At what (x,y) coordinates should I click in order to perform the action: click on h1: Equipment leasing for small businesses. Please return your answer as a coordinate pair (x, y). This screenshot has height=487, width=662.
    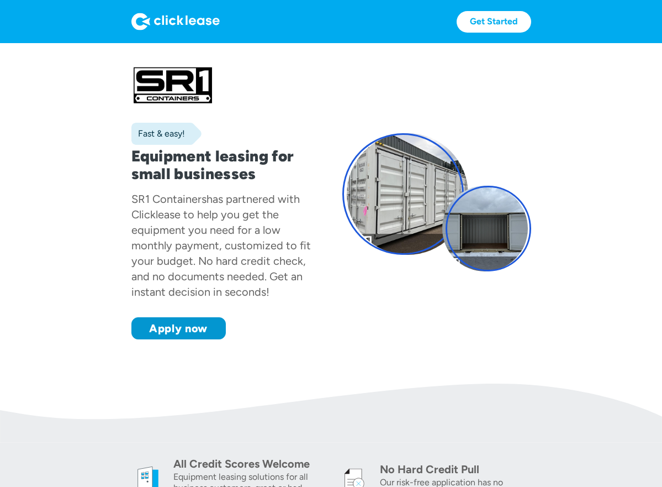
    Looking at the image, I should click on (226, 165).